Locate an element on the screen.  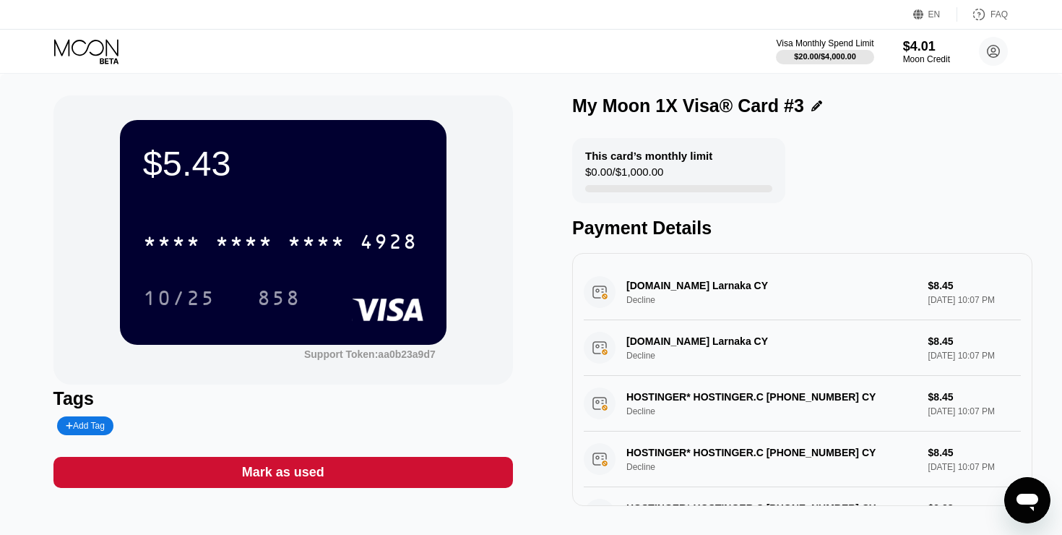
div: Add Tag is located at coordinates (85, 426).